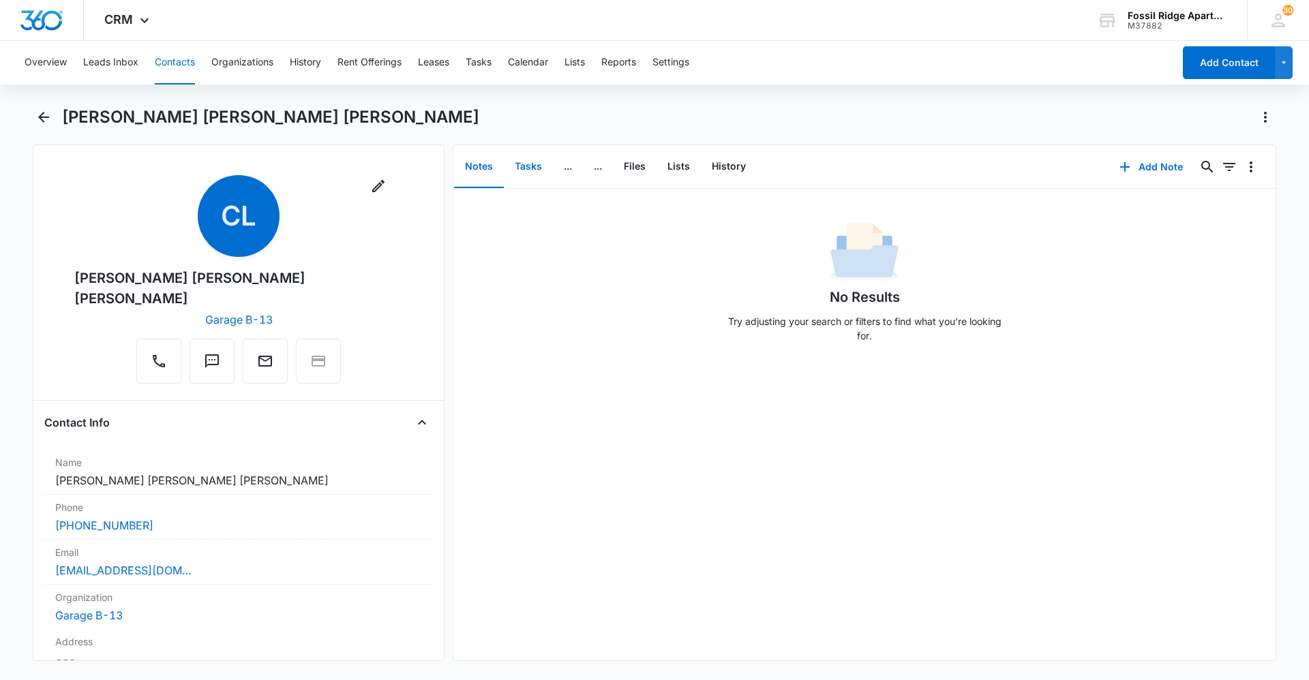 Image resolution: width=1309 pixels, height=680 pixels. I want to click on button: Call, so click(159, 361).